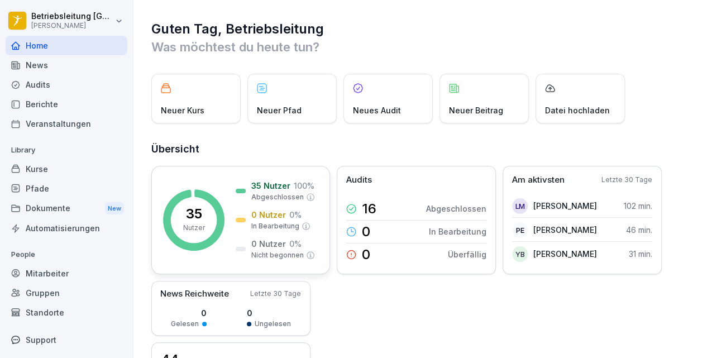  I want to click on p: Neuer Pfad, so click(279, 110).